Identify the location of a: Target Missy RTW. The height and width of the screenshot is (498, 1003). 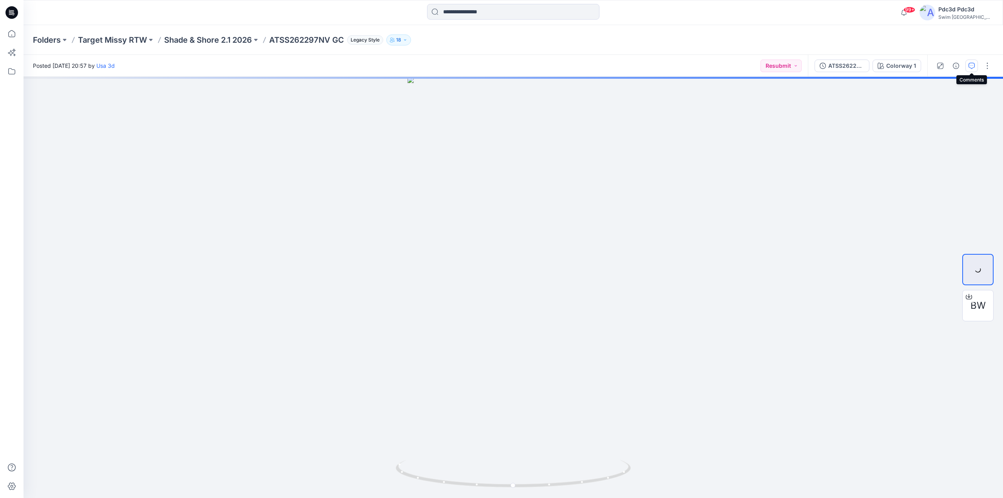
(112, 40).